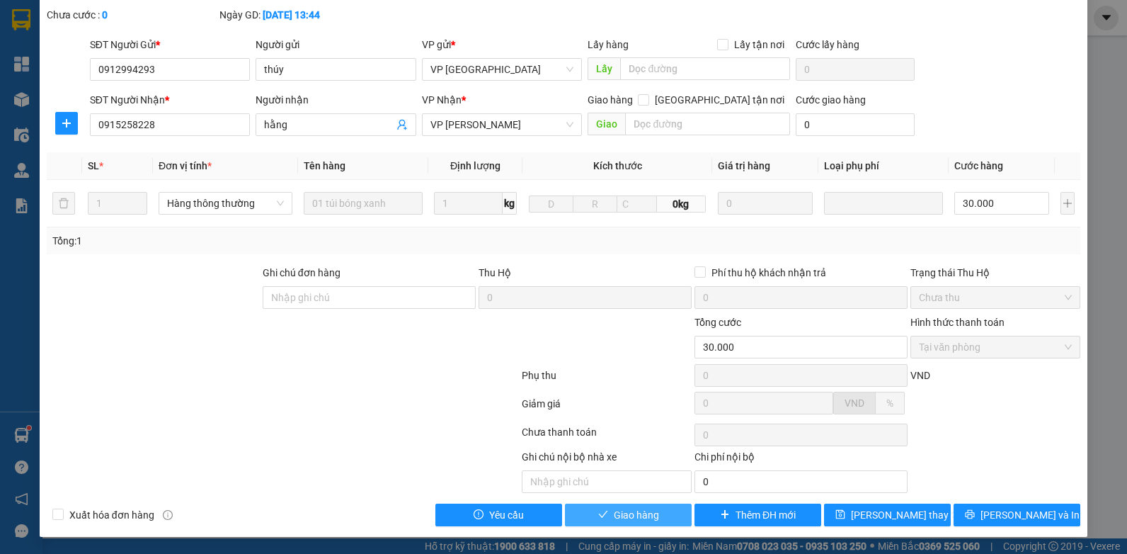 This screenshot has width=1127, height=554. Describe the element at coordinates (105, 15) in the screenshot. I see `b: 0` at that location.